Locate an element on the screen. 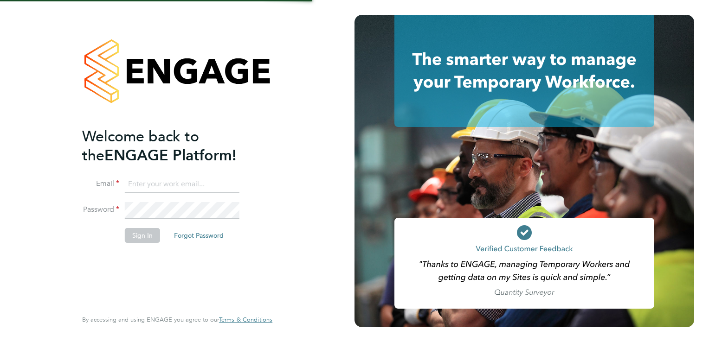 The height and width of the screenshot is (342, 709). h2: ENGAGE Platform! is located at coordinates (173, 146).